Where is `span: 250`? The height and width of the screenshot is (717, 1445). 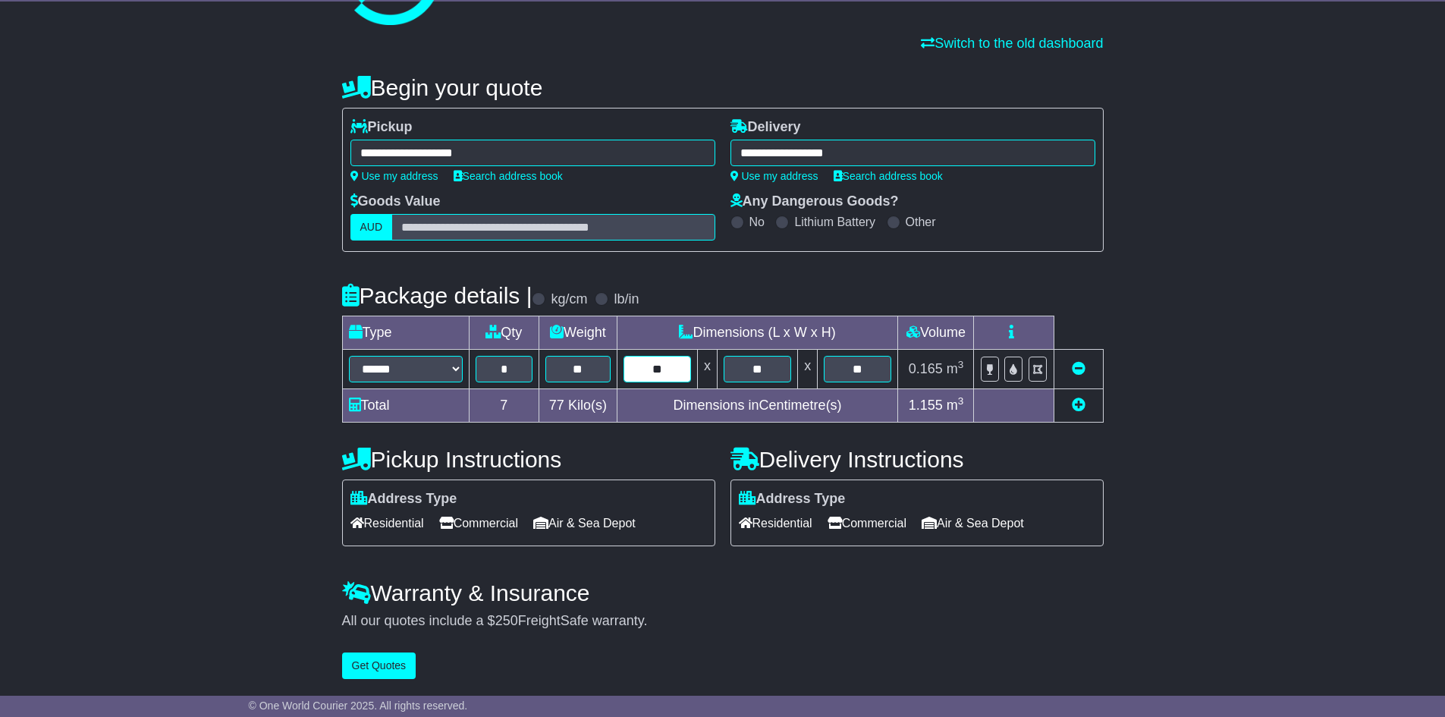
span: 250 is located at coordinates (507, 620).